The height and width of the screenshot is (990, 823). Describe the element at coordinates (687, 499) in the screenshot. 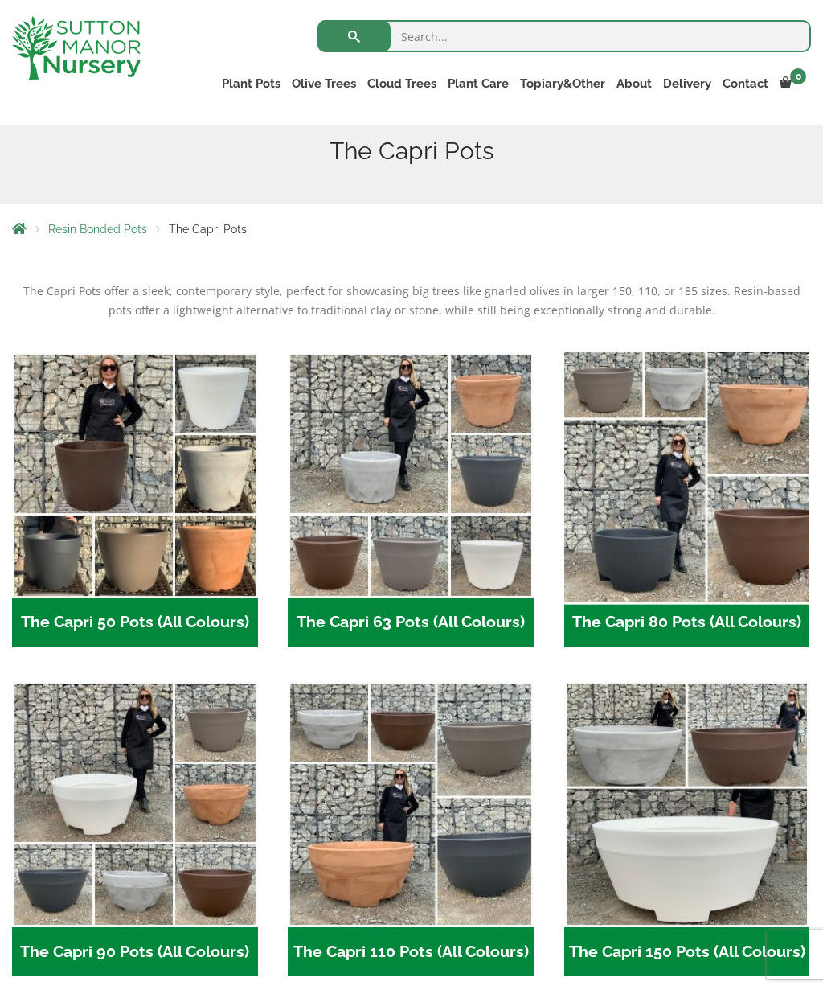

I see `a: Visit product category The Capri 80 Pots (All Colours)` at that location.